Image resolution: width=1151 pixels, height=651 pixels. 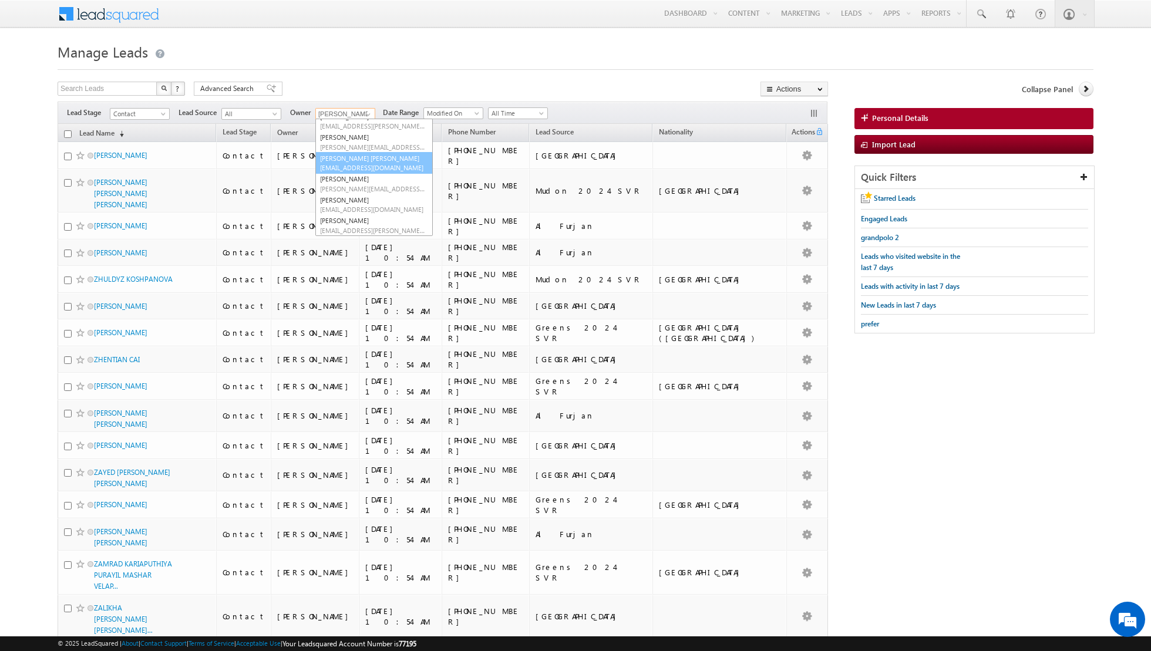 I want to click on span: Contact, so click(x=138, y=114).